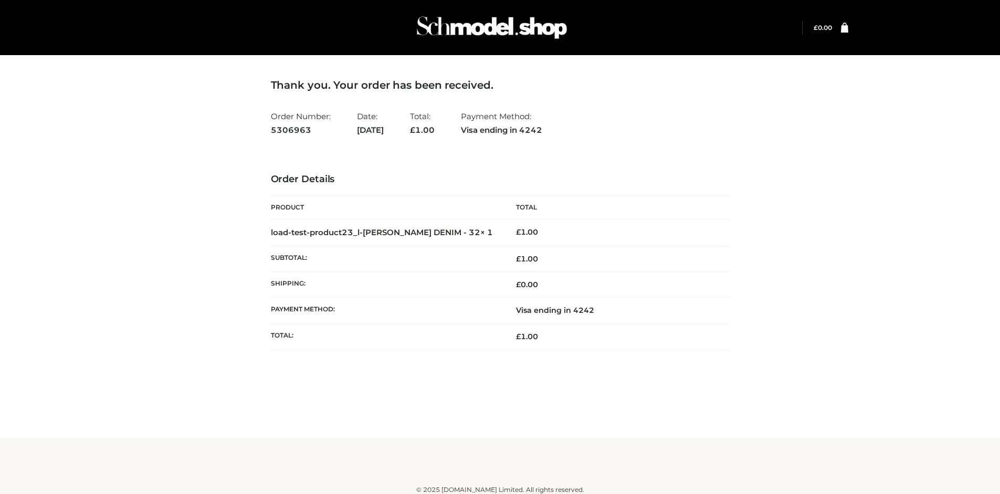 The height and width of the screenshot is (494, 1000). Describe the element at coordinates (301, 130) in the screenshot. I see `strong: 5306963` at that location.